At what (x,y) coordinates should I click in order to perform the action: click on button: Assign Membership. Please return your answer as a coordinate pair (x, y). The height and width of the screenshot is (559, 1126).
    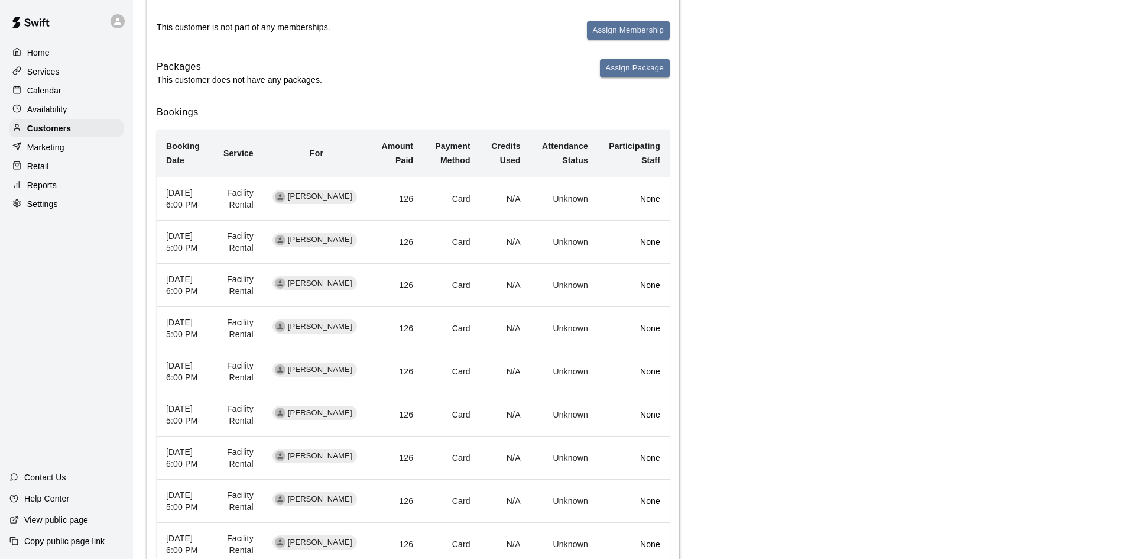
    Looking at the image, I should click on (628, 30).